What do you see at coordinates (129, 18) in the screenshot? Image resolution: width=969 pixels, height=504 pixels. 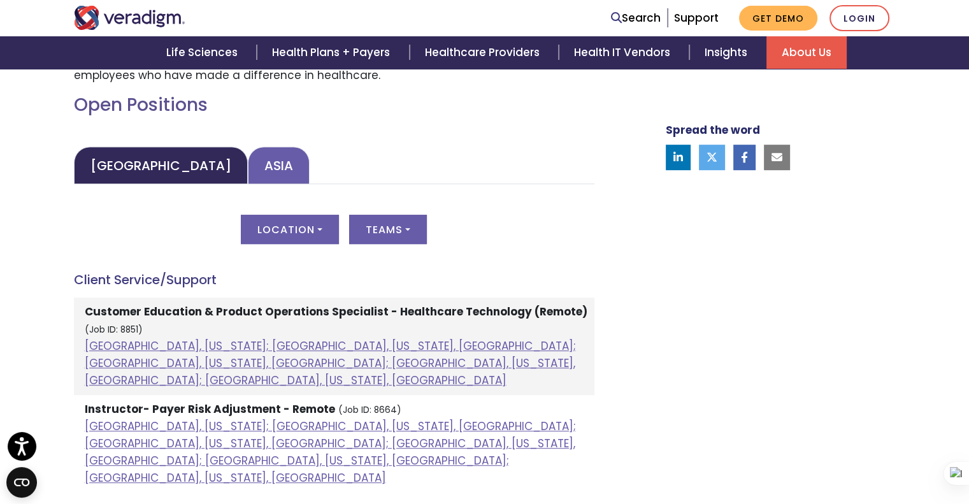 I see `a: Veradigm logo` at bounding box center [129, 18].